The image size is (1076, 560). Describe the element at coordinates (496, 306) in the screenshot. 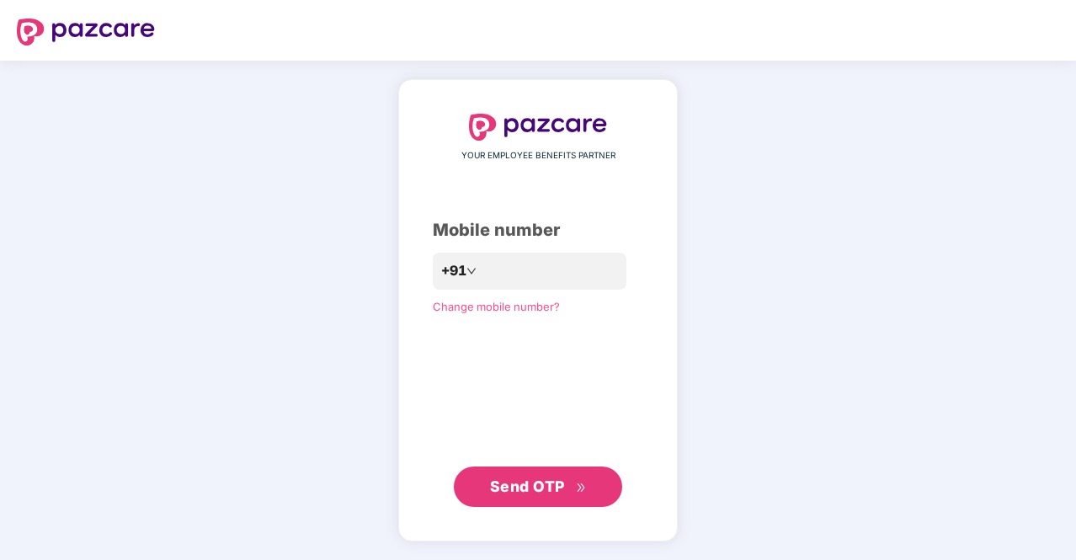

I see `span: Change mobile number?` at that location.